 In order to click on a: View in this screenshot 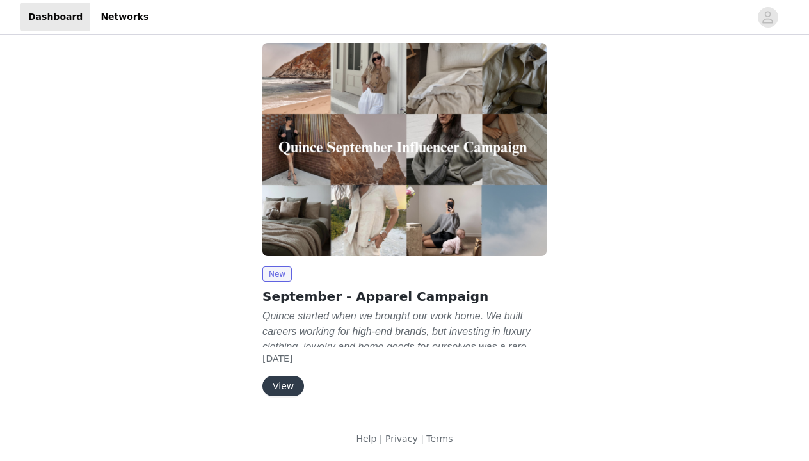, I will do `click(283, 386)`.